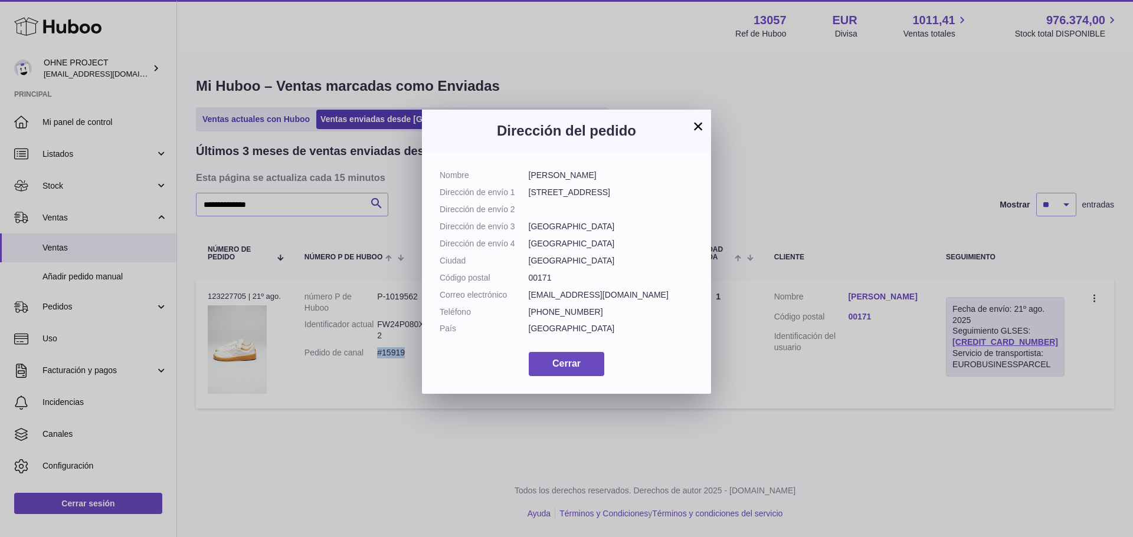 The width and height of the screenshot is (1133, 537). I want to click on dt: Código postal, so click(484, 278).